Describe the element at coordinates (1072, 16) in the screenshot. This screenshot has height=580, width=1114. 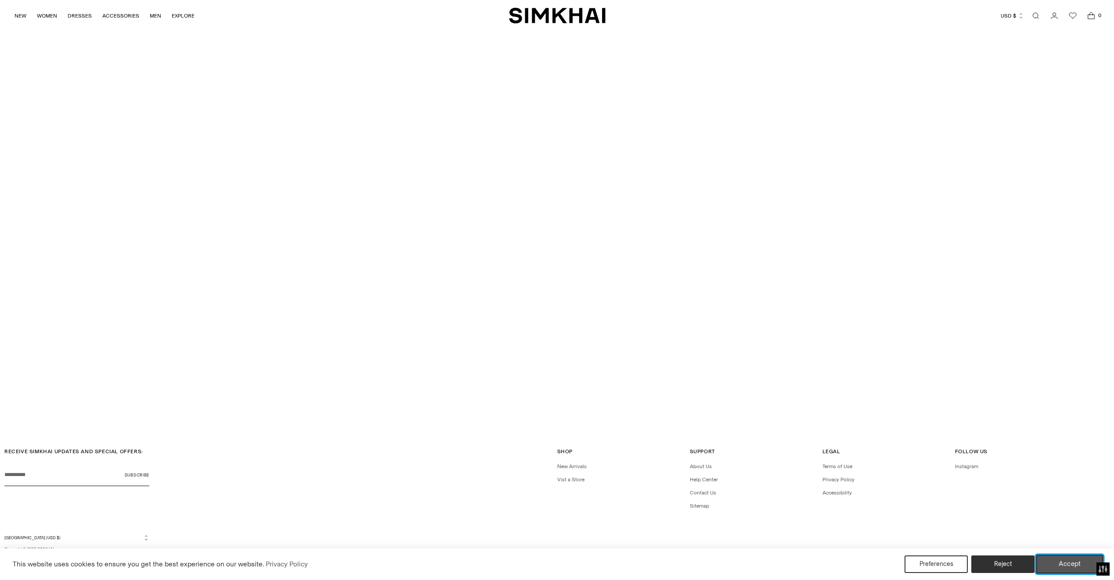
I see `a: Wishlist` at that location.